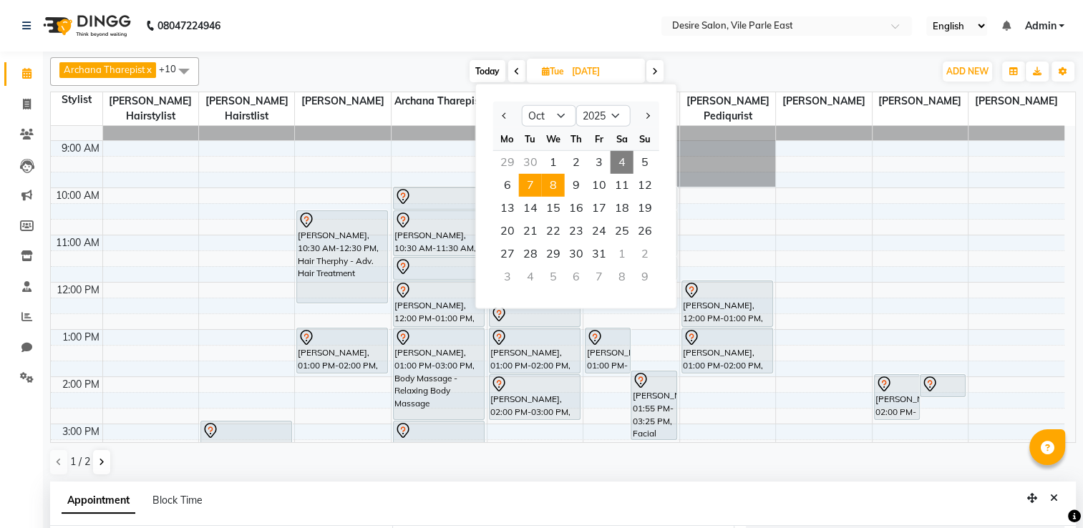  What do you see at coordinates (622, 139) in the screenshot?
I see `div: Sa` at bounding box center [622, 139].